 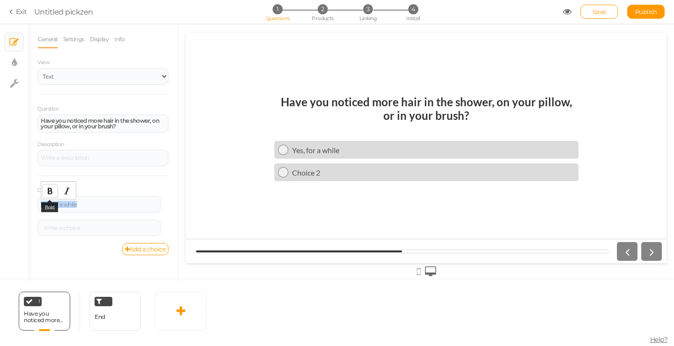 What do you see at coordinates (67, 191) in the screenshot?
I see `div: Italic` at bounding box center [67, 191].